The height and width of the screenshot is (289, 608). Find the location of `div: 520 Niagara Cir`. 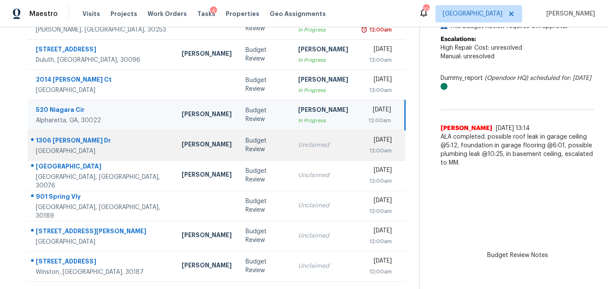

div: 520 Niagara Cir is located at coordinates (102, 111).